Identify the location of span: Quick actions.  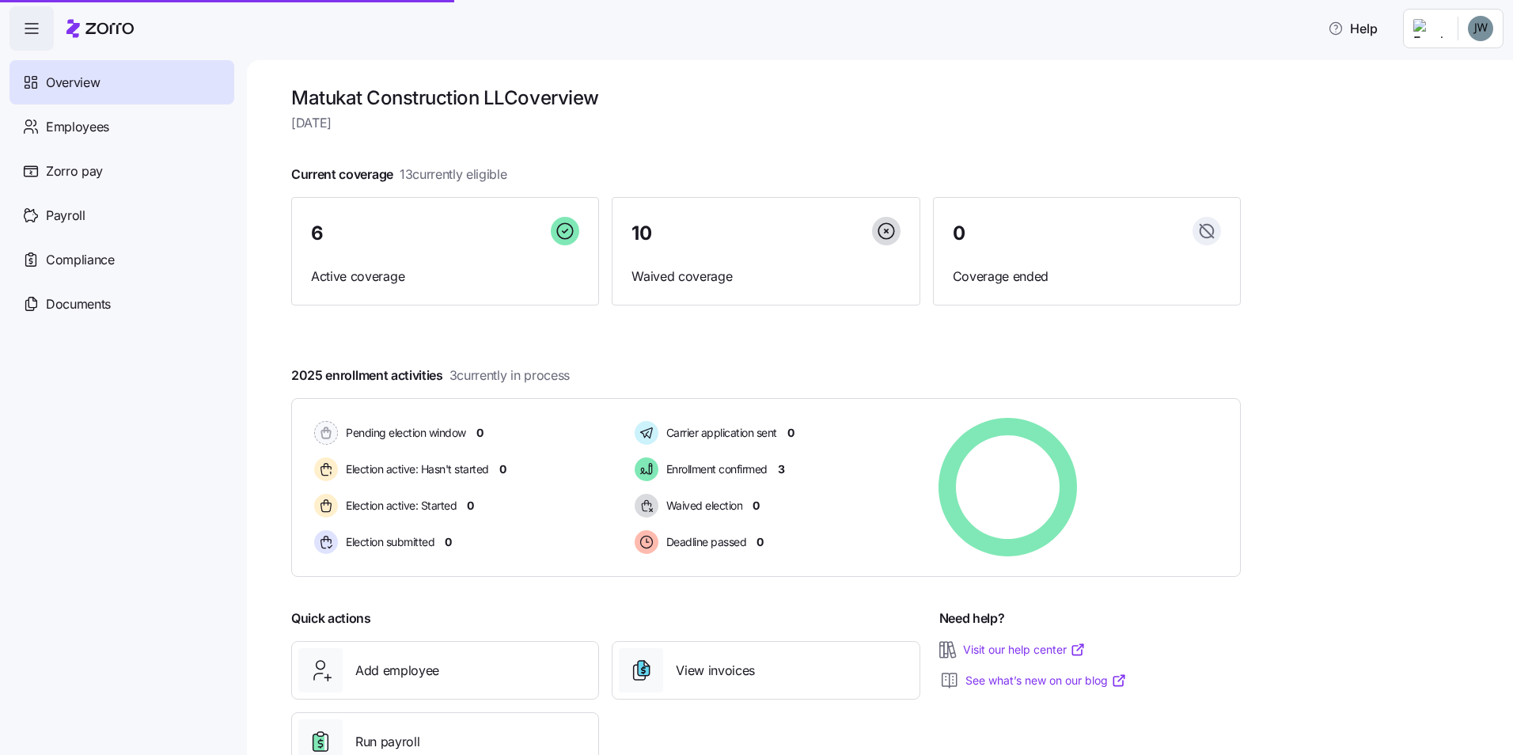
(331, 618).